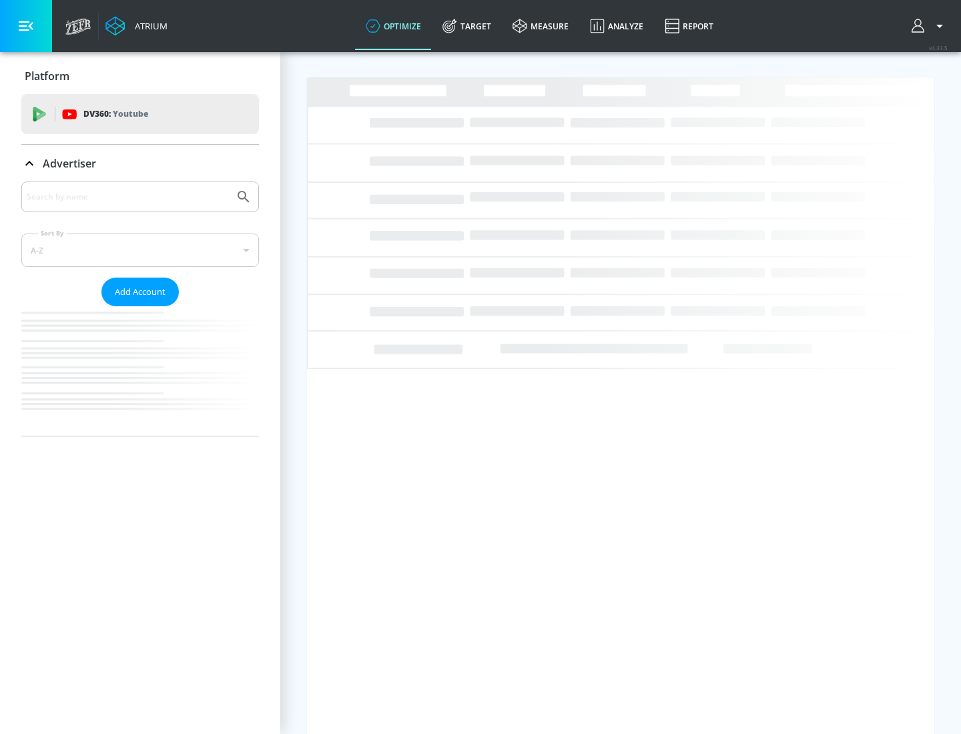  I want to click on p: Platform, so click(47, 76).